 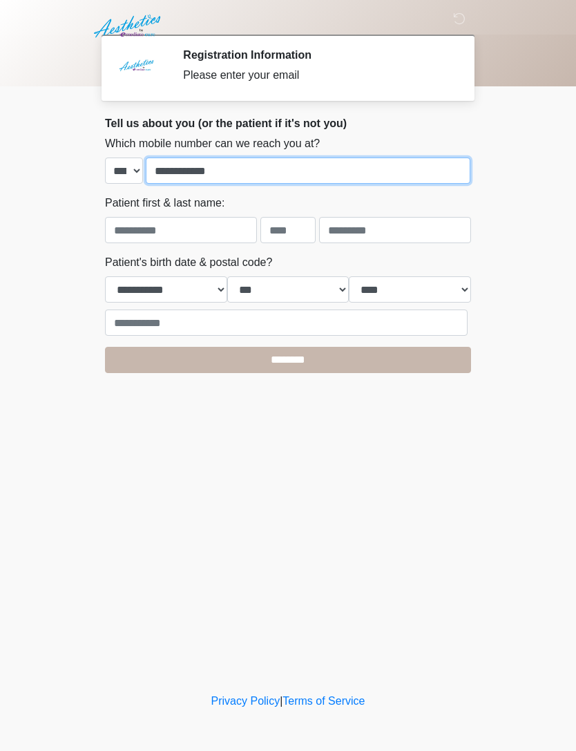 I want to click on img: Aesthetics by Emediate Cure Logo, so click(x=129, y=26).